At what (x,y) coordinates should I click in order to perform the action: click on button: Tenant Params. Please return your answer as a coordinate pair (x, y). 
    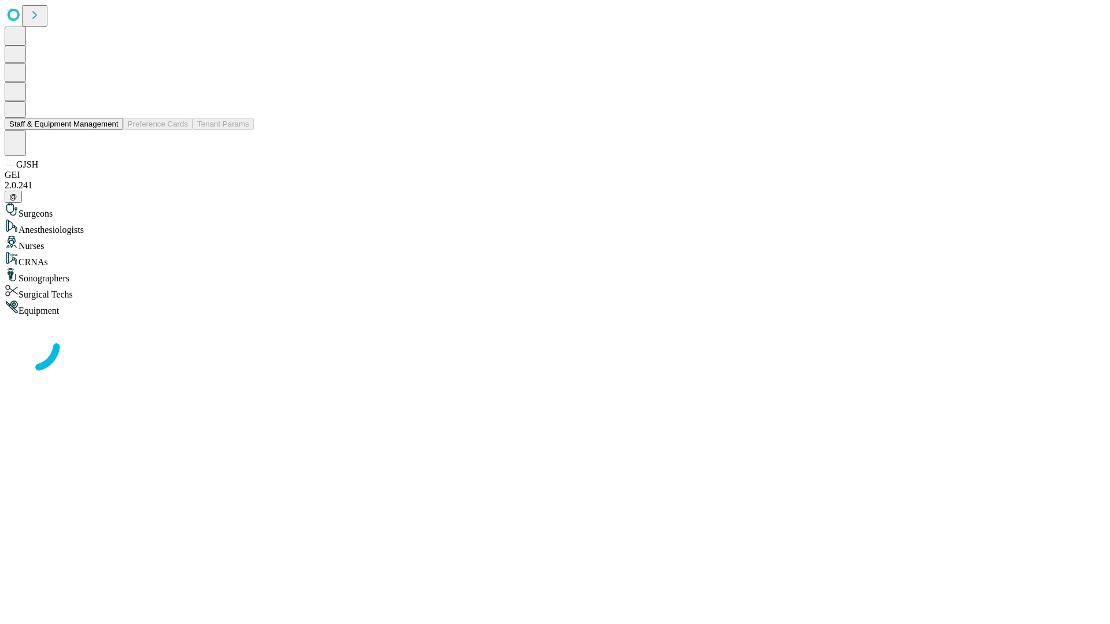
    Looking at the image, I should click on (223, 124).